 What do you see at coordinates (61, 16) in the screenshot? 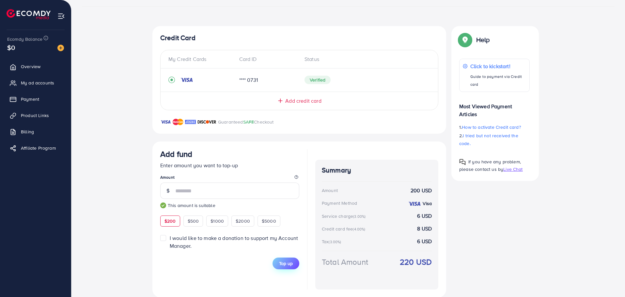
I see `img: menu` at bounding box center [61, 16].